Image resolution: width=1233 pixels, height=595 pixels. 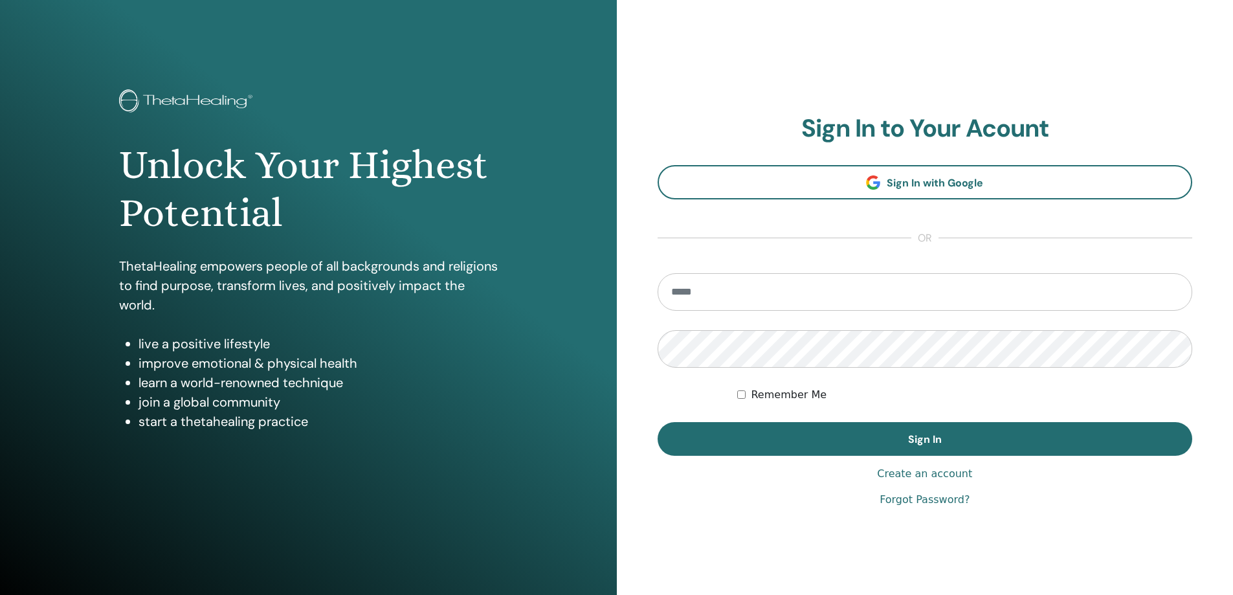 I want to click on p: ThetaHealing empowers people of all backgrounds and religions to find purpose, transform lives, a..., so click(x=308, y=285).